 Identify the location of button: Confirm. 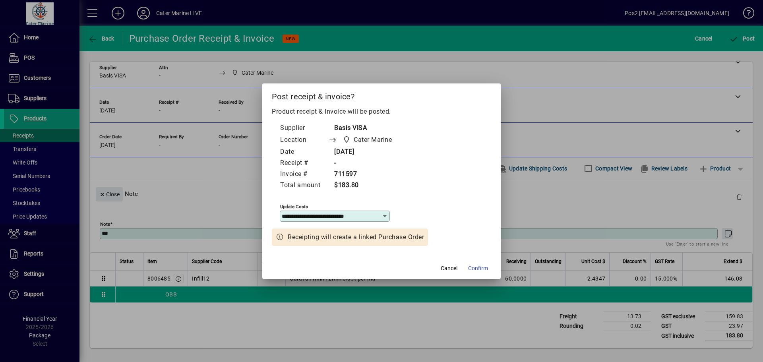
(478, 269).